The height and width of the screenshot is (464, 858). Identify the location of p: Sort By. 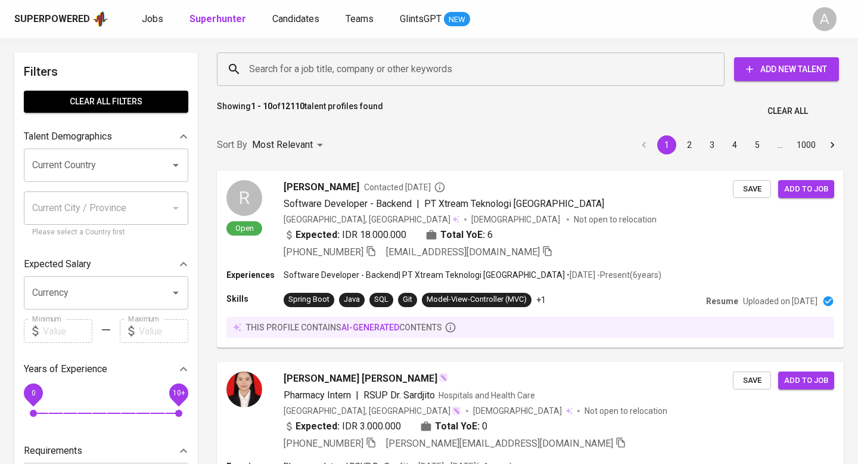
(232, 145).